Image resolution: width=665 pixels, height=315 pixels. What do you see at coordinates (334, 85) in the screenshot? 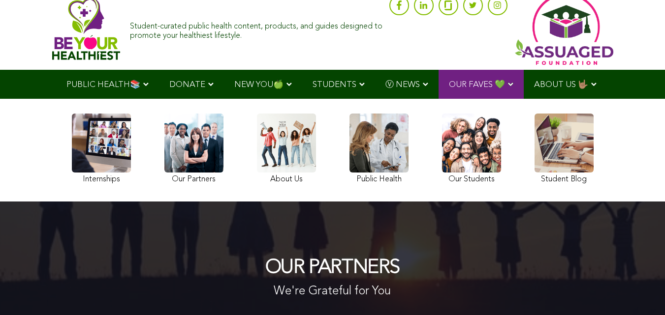
I see `span: STUDENTS` at bounding box center [334, 85].